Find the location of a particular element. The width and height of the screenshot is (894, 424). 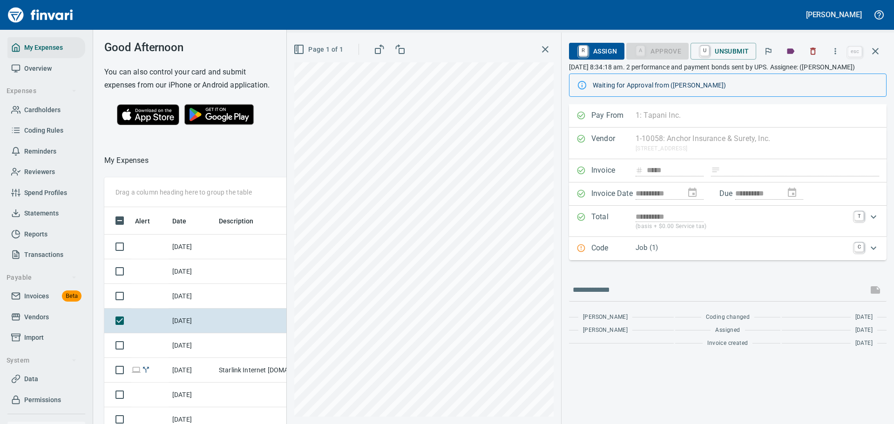

span: Statements is located at coordinates (41, 213).